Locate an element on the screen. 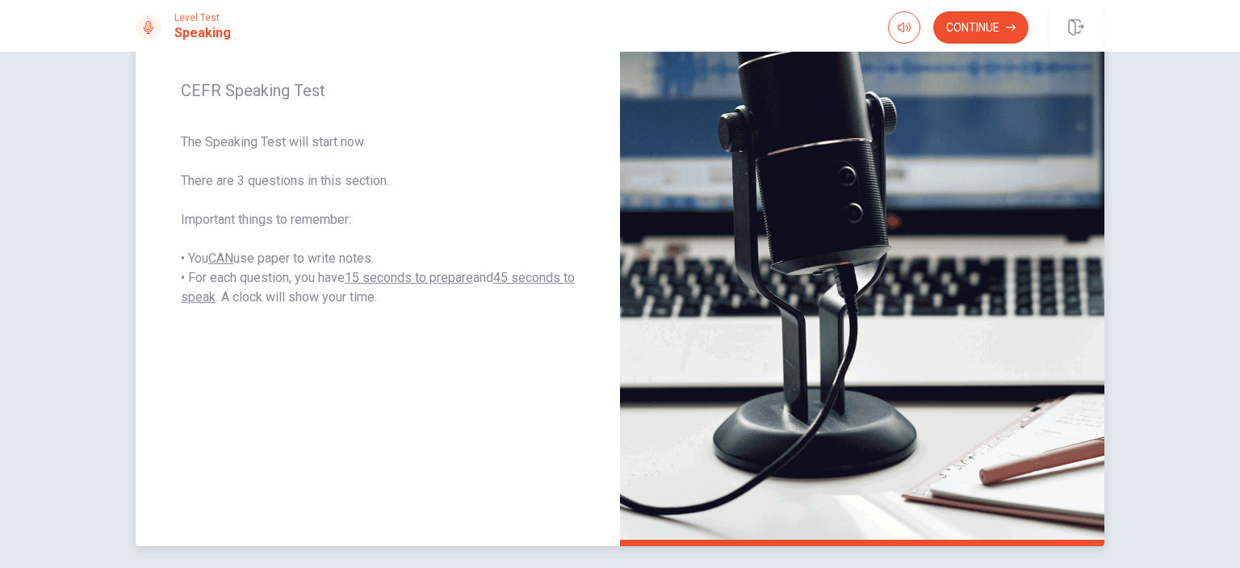 Image resolution: width=1240 pixels, height=568 pixels. span: The Speaking Test will start now. There are 3 questions in this section. Important things to reme... is located at coordinates (378, 220).